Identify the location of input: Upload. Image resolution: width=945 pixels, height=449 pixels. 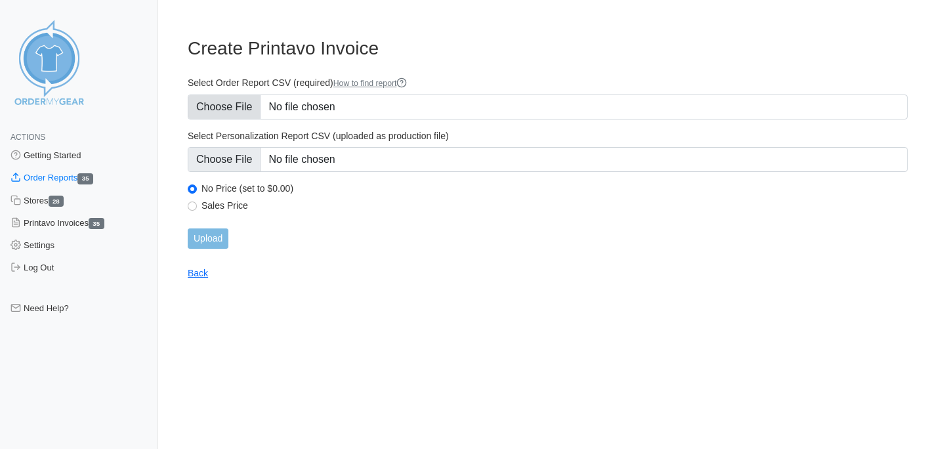
(208, 238).